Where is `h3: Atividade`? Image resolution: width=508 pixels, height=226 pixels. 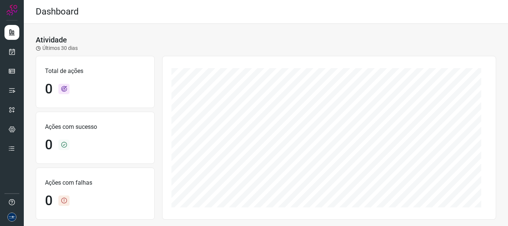 h3: Atividade is located at coordinates (51, 40).